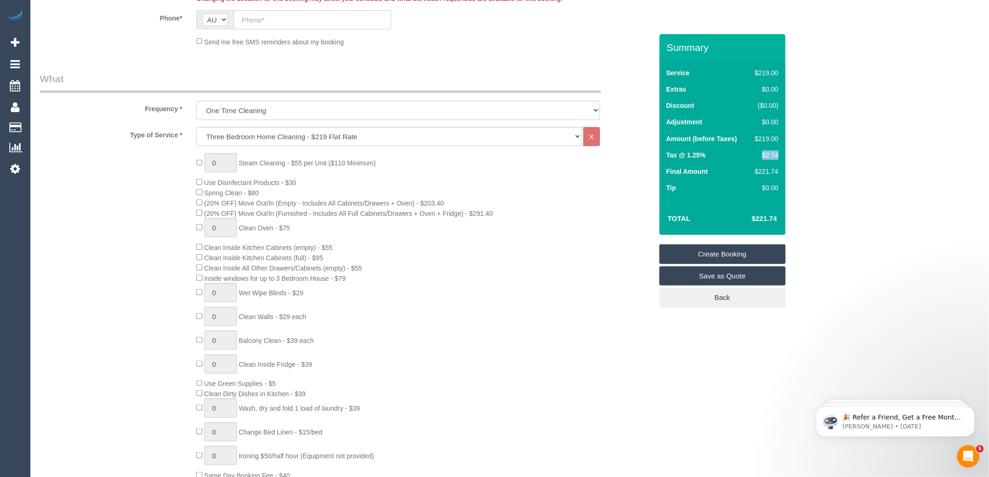 Image resolution: width=989 pixels, height=477 pixels. Describe the element at coordinates (276, 341) in the screenshot. I see `span: Balcony Clean - $39 each` at that location.